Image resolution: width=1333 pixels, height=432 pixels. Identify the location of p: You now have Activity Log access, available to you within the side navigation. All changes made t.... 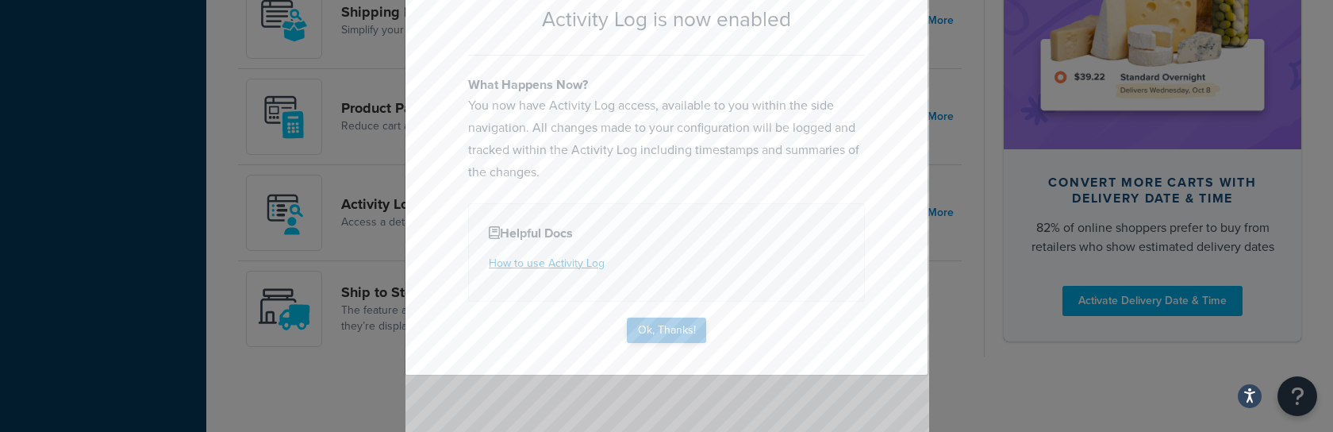
(666, 139).